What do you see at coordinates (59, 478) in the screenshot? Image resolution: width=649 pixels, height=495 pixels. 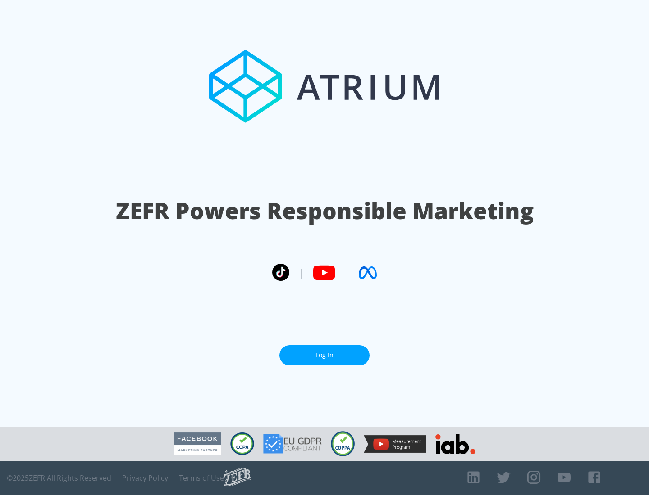 I see `span: © 2025 ZEFR All Rights Reserved` at bounding box center [59, 478].